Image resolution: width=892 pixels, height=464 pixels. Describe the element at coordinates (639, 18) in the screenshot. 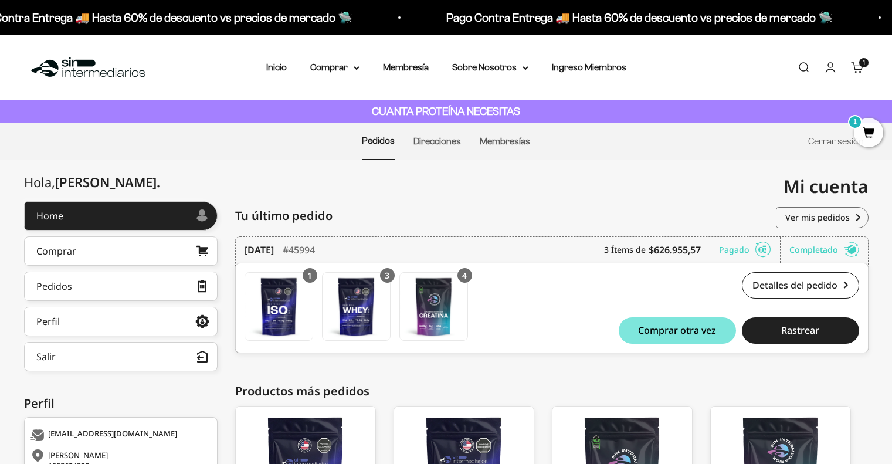

I see `p: Pago Contra Entrega 🚚 Hasta 60% de descuento vs precios de mercado 🛸` at that location.